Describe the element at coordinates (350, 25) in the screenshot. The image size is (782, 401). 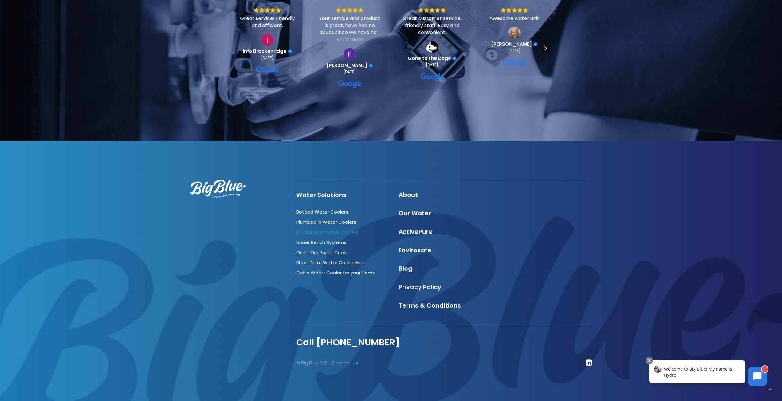
I see `div: Your service and product is great, have had no issues since we have had your water cooler.` at that location.